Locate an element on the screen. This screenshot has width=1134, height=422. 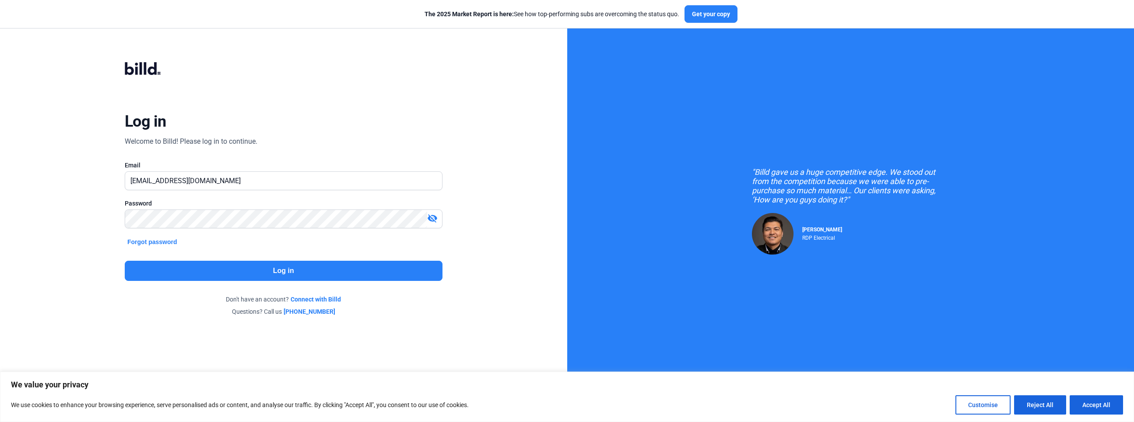
div: Don't have an account? is located at coordinates (284, 299).